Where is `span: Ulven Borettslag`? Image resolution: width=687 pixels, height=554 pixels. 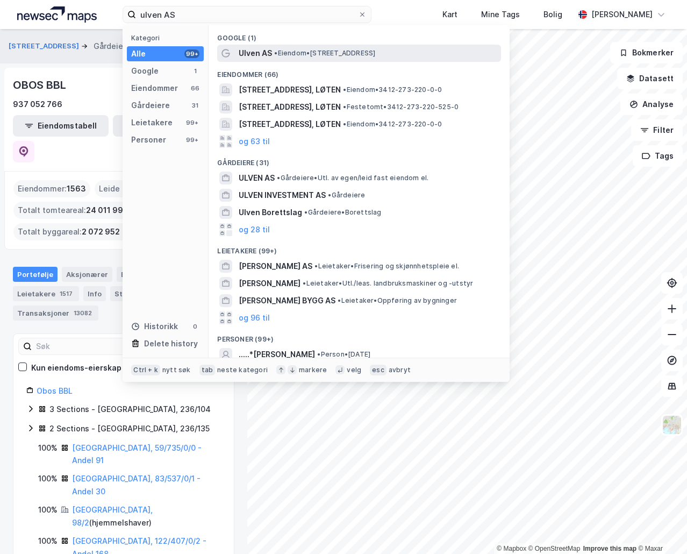 span: Ulven Borettslag is located at coordinates (271, 212).